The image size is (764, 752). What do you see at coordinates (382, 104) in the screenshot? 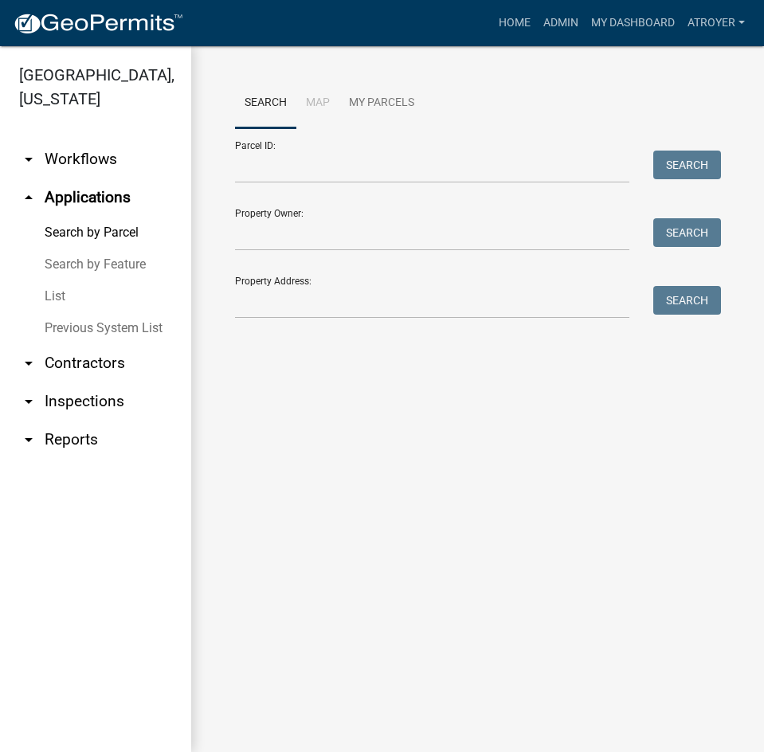
I see `a: My Parcels` at bounding box center [382, 104].